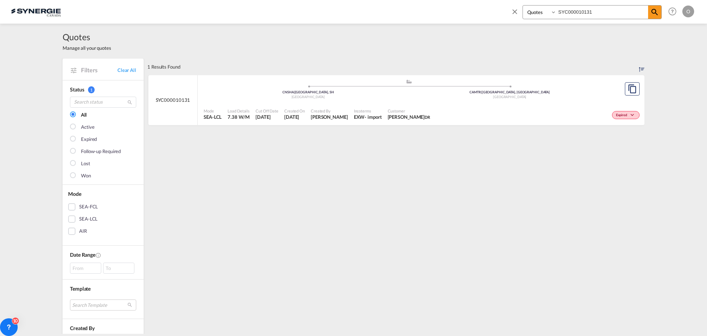  What do you see at coordinates (368, 117) in the screenshot?
I see `div: EXW import` at bounding box center [368, 117].